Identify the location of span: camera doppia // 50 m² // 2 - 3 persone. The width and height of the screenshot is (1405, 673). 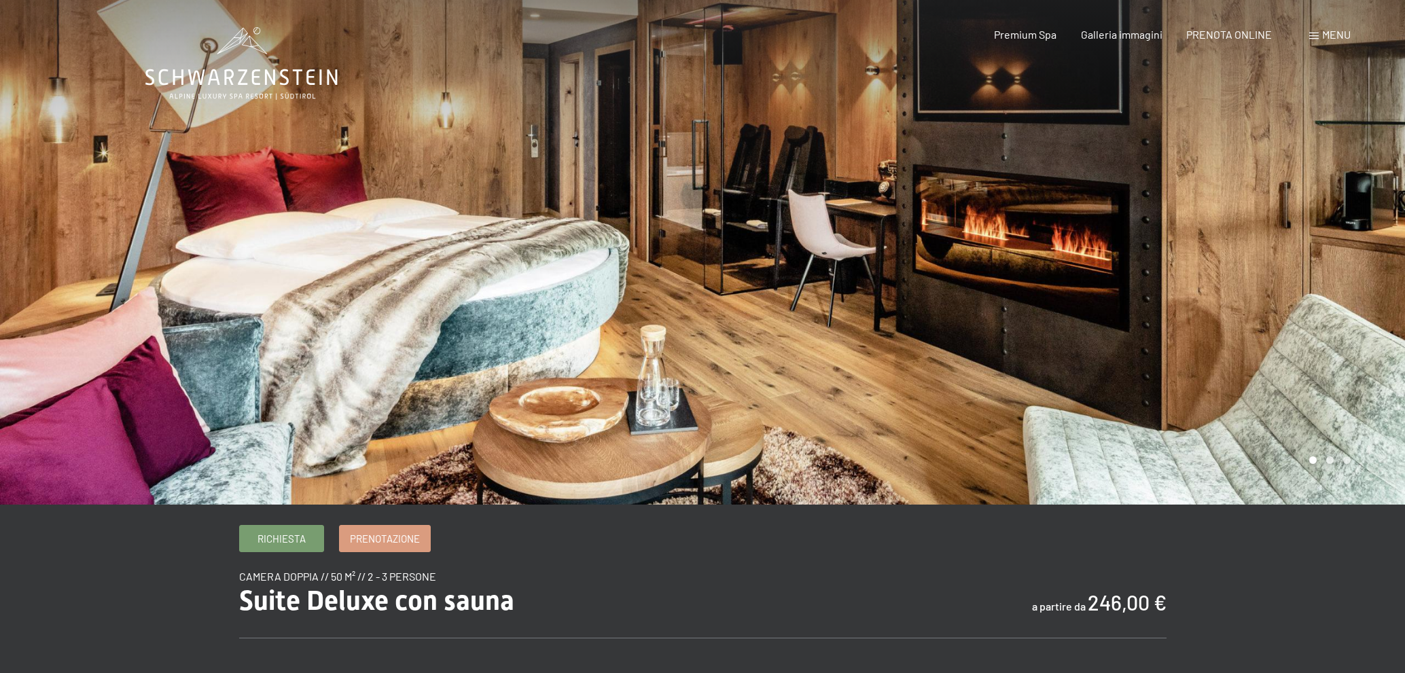
(338, 576).